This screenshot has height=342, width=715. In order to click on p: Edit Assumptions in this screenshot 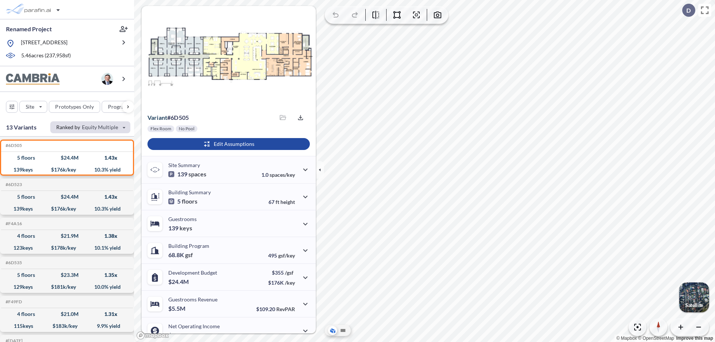, I will do `click(234, 144)`.